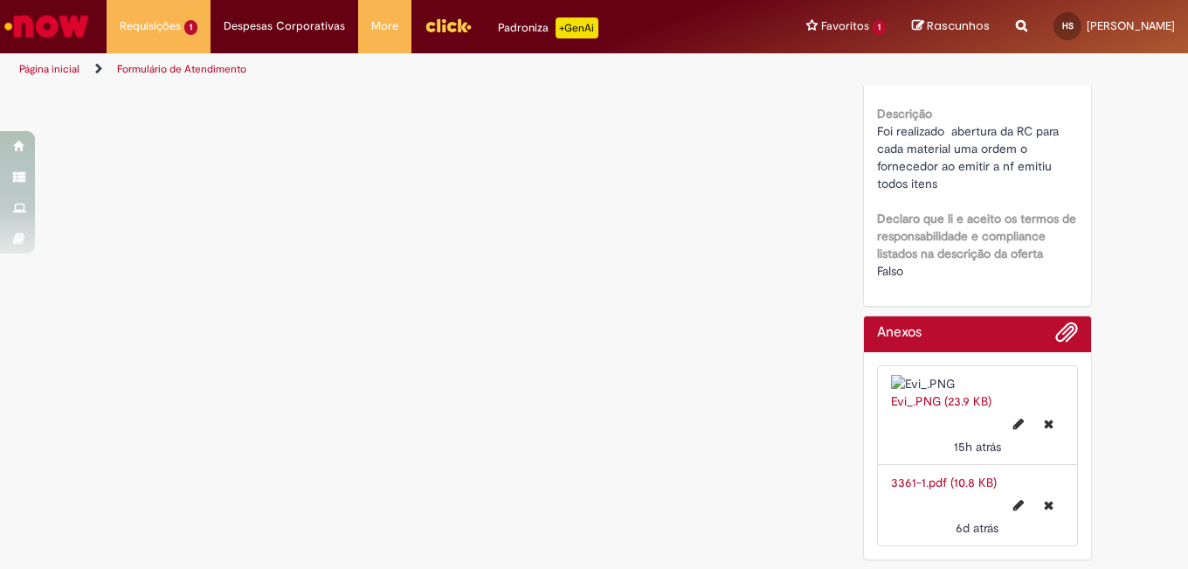 This screenshot has height=569, width=1188. What do you see at coordinates (976, 528) in the screenshot?
I see `span: 6d atrás` at bounding box center [976, 528].